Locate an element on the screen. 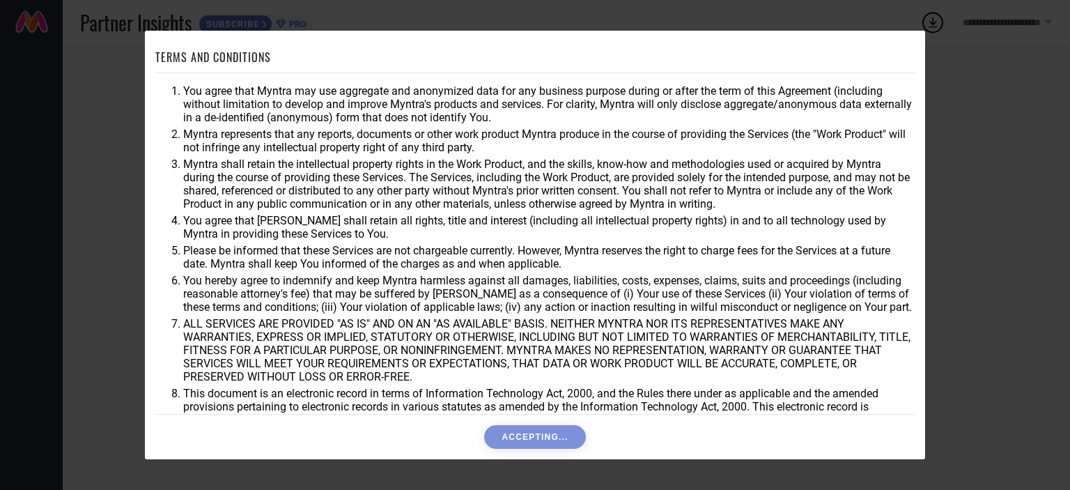  li: You hereby agree to indemnify and keep Myntra harmless against all damages, liabilities, costs, e... is located at coordinates (549, 293).